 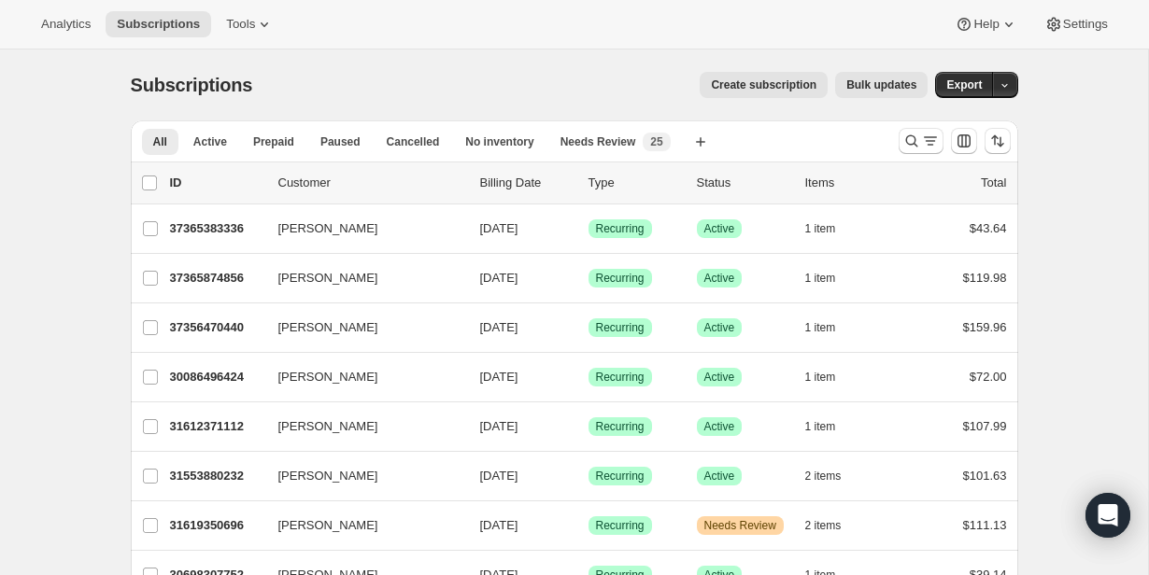 I want to click on span: 25, so click(x=656, y=142).